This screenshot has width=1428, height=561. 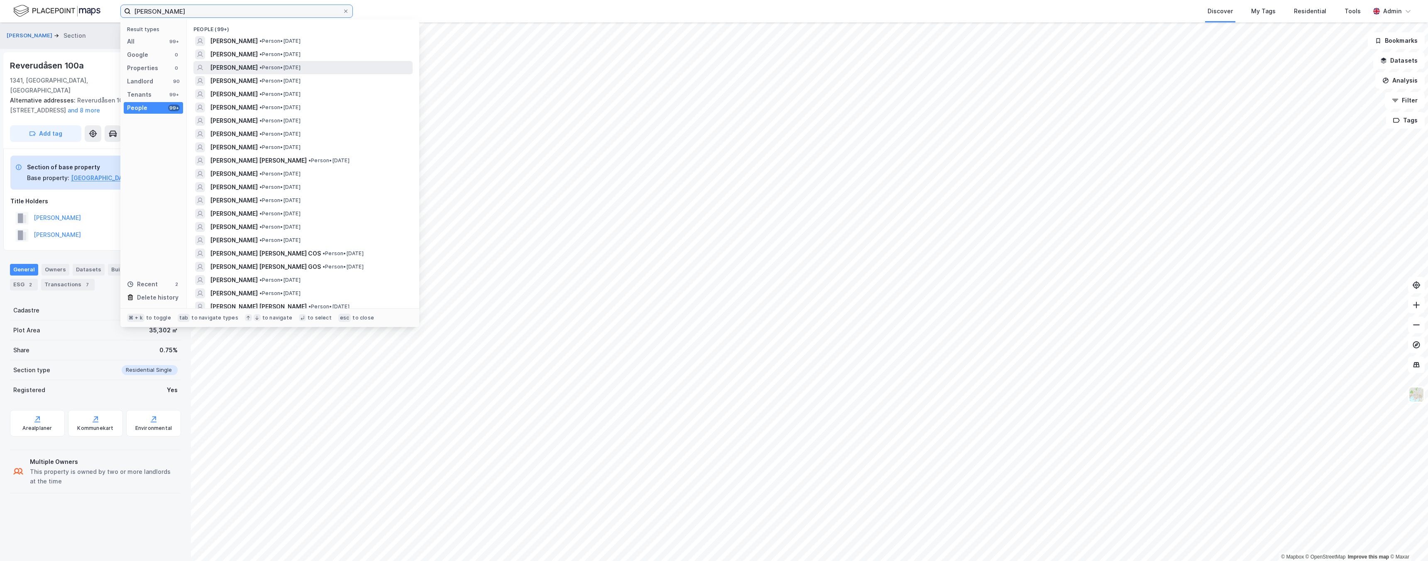 What do you see at coordinates (363, 318) in the screenshot?
I see `div: to close` at bounding box center [363, 318].